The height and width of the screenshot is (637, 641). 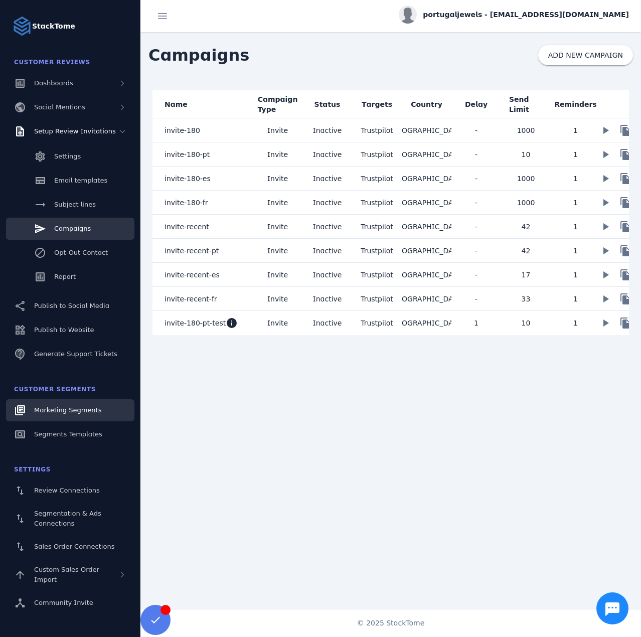 What do you see at coordinates (188, 179) in the screenshot?
I see `span: invite-180-es` at bounding box center [188, 179].